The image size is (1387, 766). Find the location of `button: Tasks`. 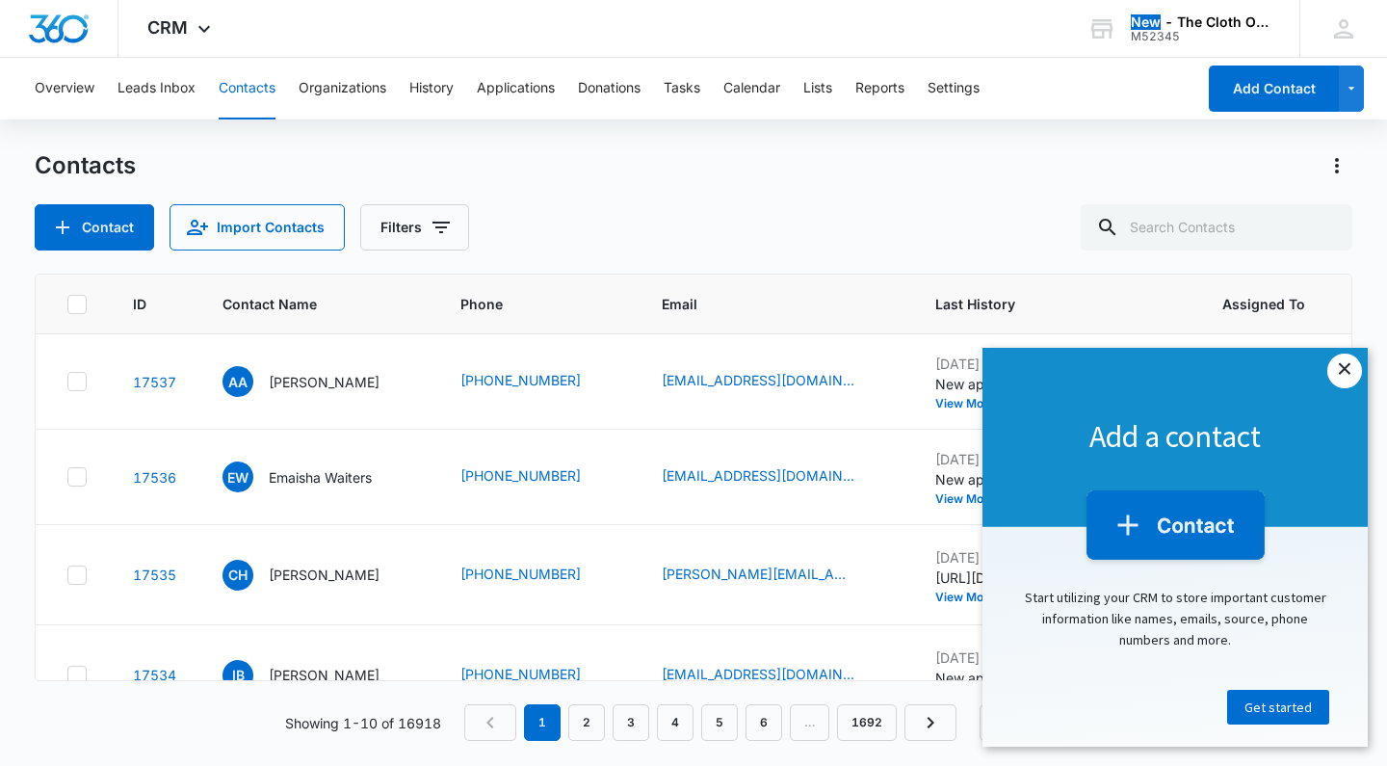

button: Tasks is located at coordinates (682, 89).